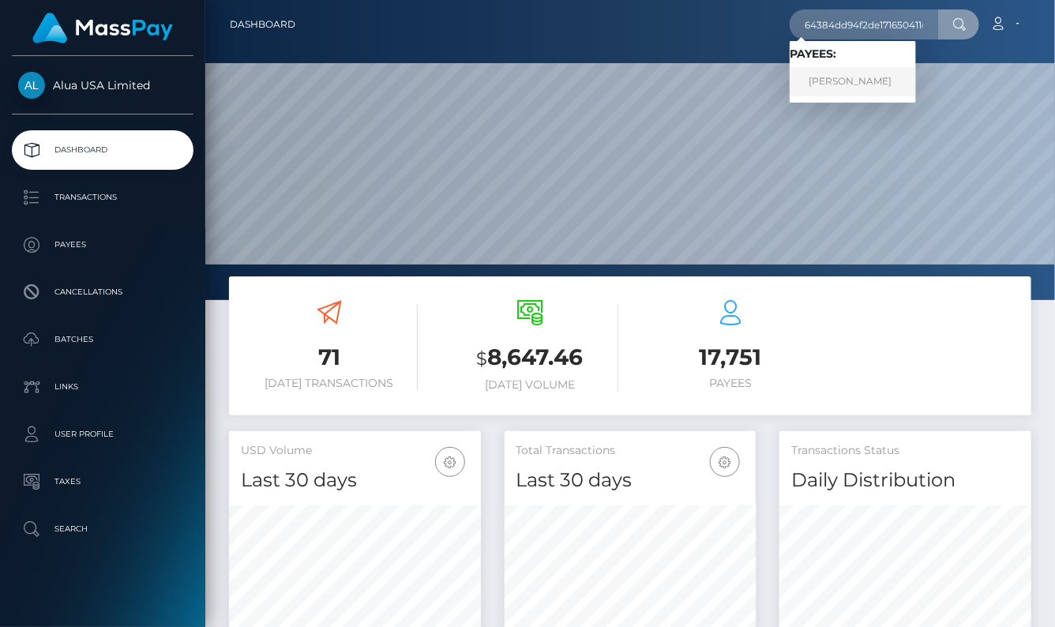 The image size is (1055, 627). Describe the element at coordinates (103, 85) in the screenshot. I see `span: Alua USA Limited` at that location.